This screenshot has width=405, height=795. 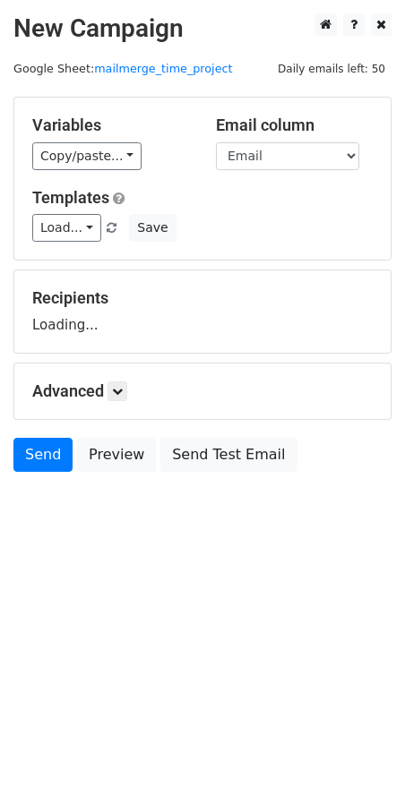 I want to click on a: Templates, so click(x=71, y=197).